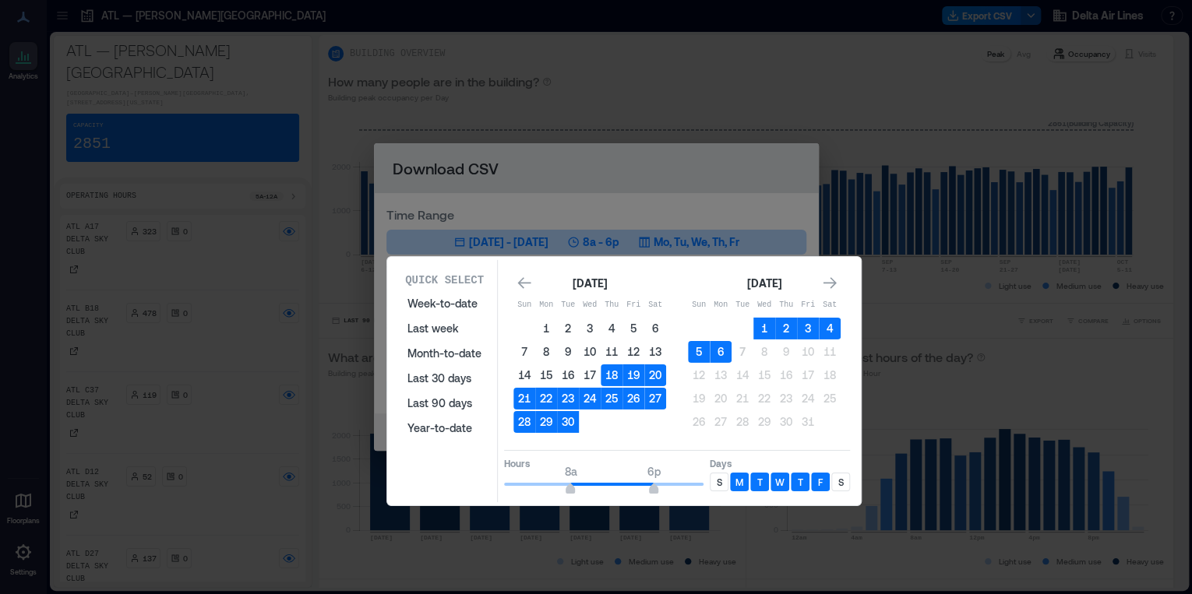 This screenshot has width=1192, height=594. What do you see at coordinates (780, 464) in the screenshot?
I see `p: Days` at bounding box center [780, 464].